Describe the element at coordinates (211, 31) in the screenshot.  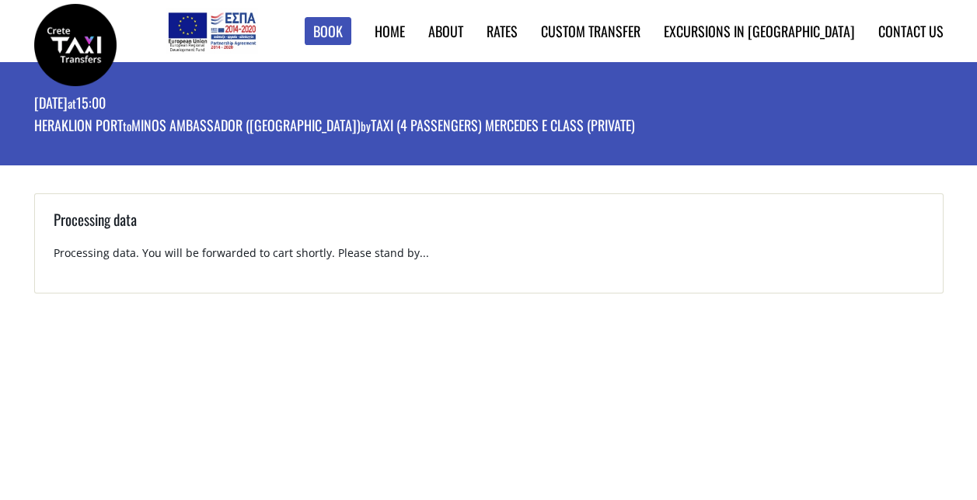
I see `img: e-bannersEUERDF180X90.jpg` at that location.